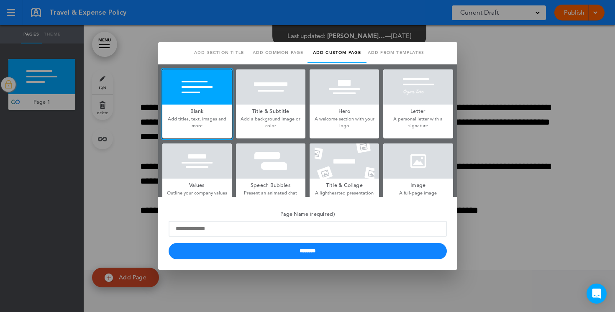 The image size is (615, 312). Describe the element at coordinates (271, 110) in the screenshot. I see `h5: Title & Subtitle` at that location.